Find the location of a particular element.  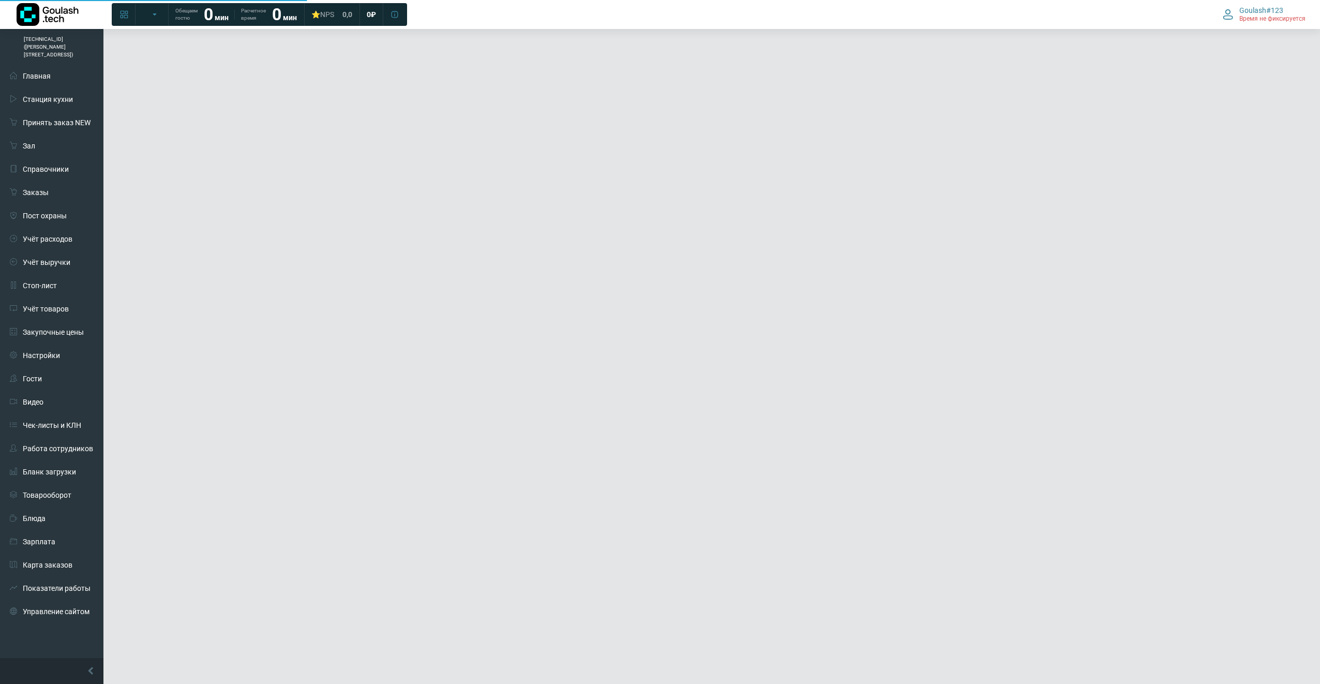

span: Обещаем гостю is located at coordinates (186, 14).